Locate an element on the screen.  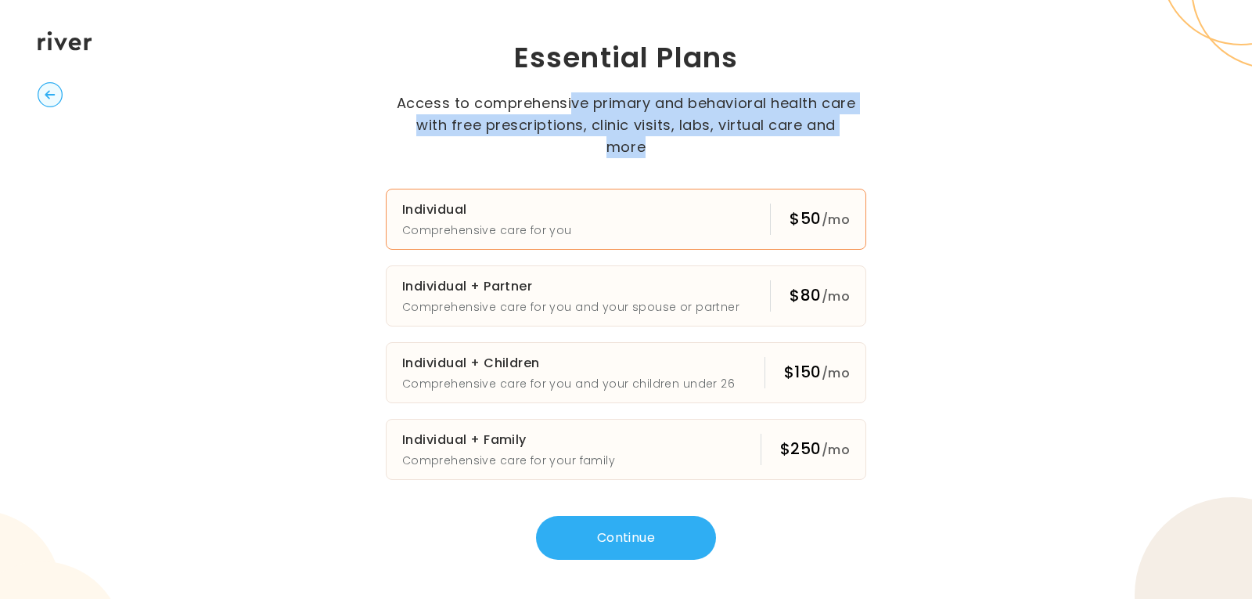
p: Comprehensive care for you and your children under 26 is located at coordinates (568, 383).